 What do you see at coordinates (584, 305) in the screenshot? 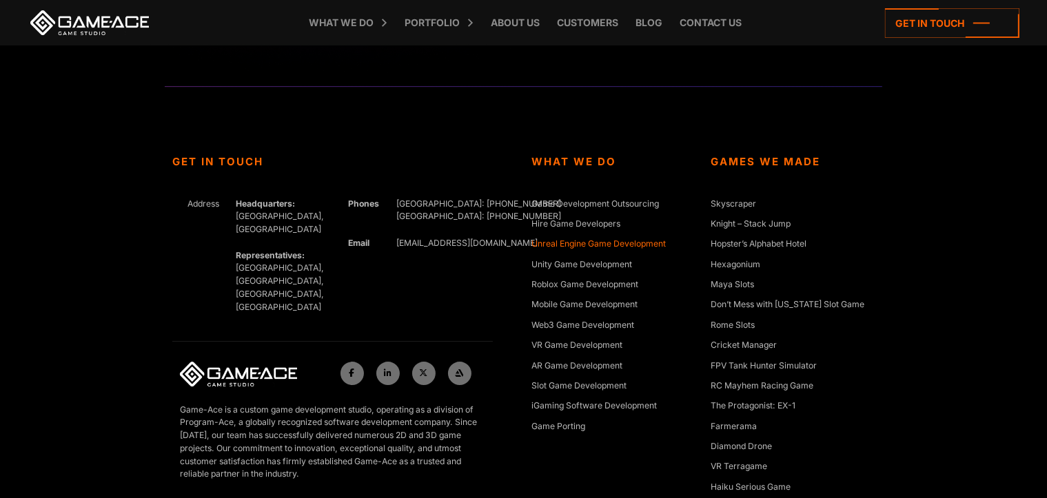
I see `a: Mobile Game Development` at bounding box center [584, 305].